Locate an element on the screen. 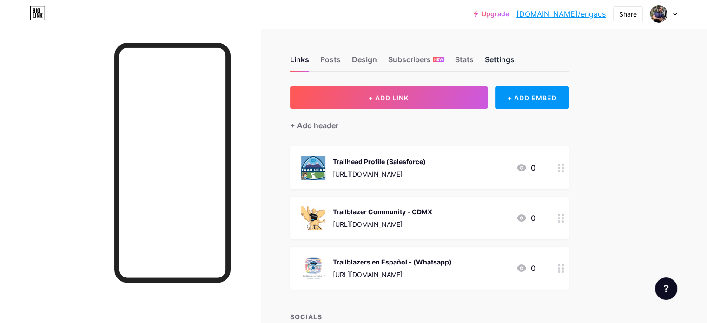 The width and height of the screenshot is (707, 323). img: Trailblazers en Español - (Whatsapp) is located at coordinates (313, 268).